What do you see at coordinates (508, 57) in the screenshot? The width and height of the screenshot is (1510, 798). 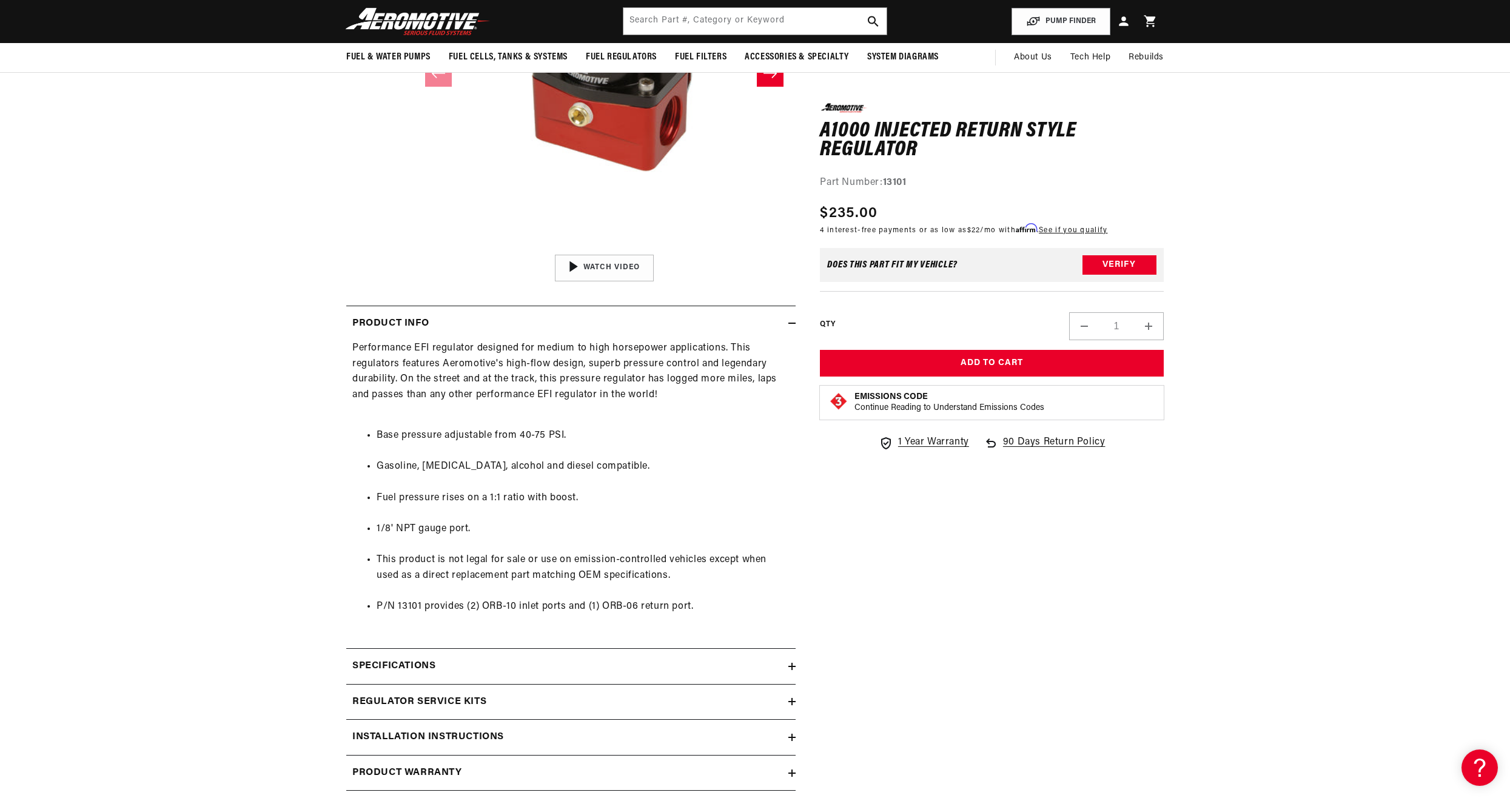 I see `span: Fuel Cells, Tanks & Systems` at bounding box center [508, 57].